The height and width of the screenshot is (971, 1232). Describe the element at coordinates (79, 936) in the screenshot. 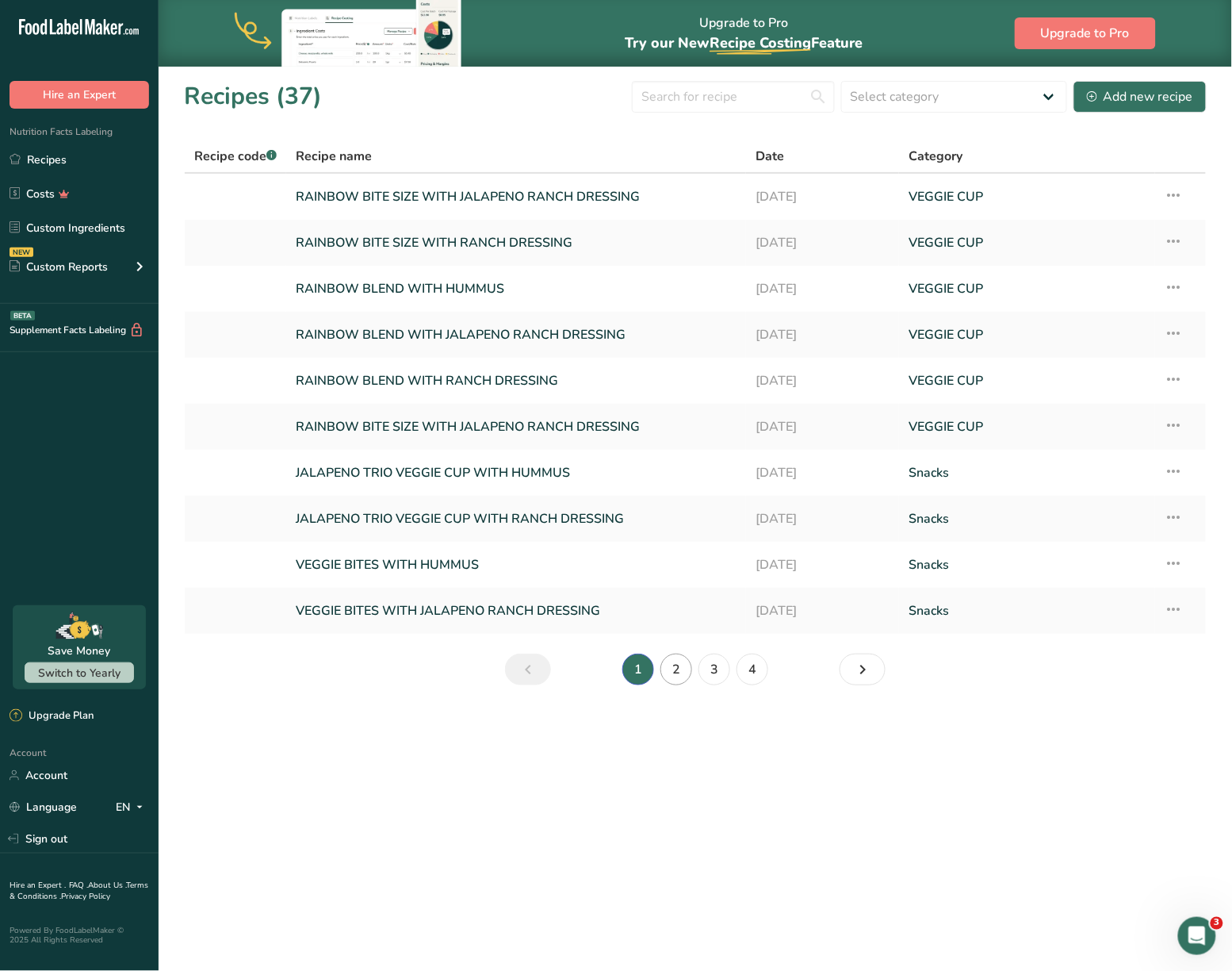

I see `div: Powered By FoodLabelMaker © 2025 All Rights Reserved` at that location.